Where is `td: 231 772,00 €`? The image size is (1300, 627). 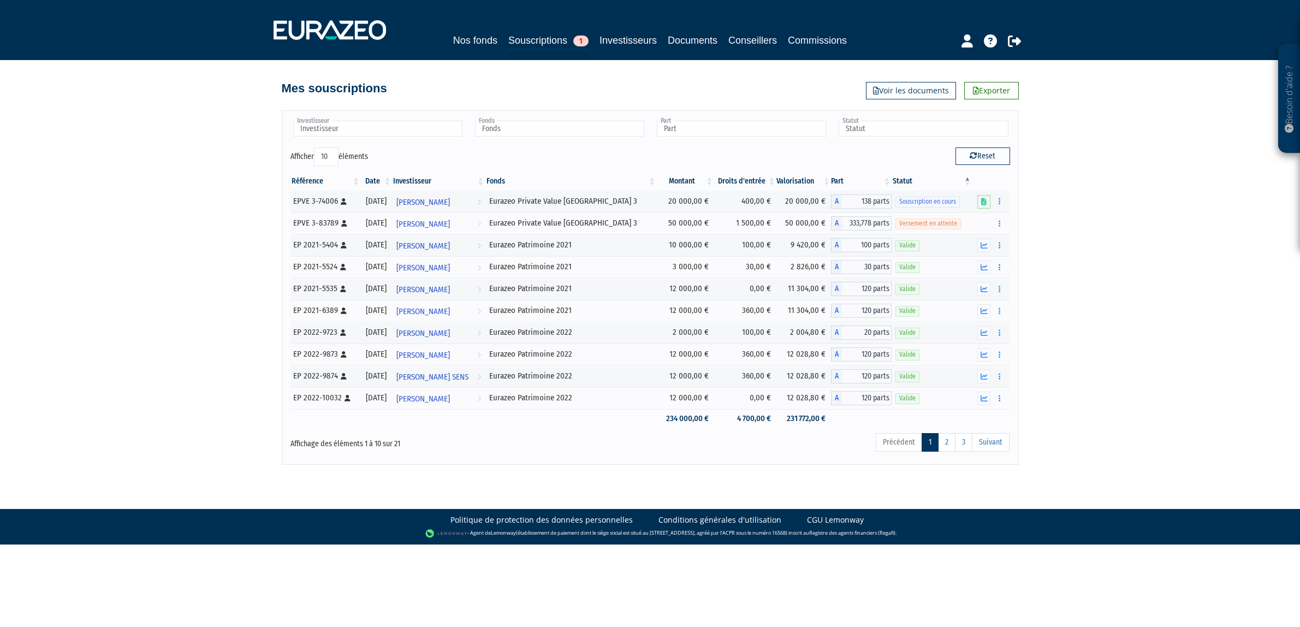
td: 231 772,00 € is located at coordinates (803, 418).